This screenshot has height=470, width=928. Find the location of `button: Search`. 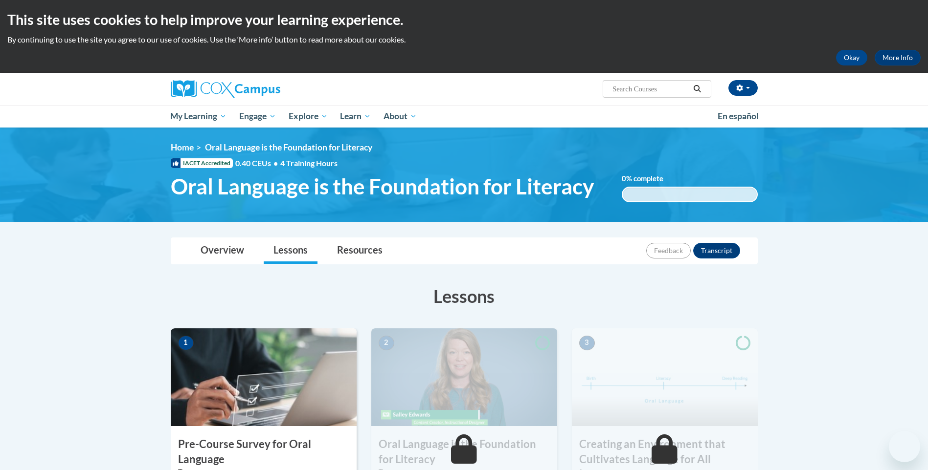

button: Search is located at coordinates (697, 89).